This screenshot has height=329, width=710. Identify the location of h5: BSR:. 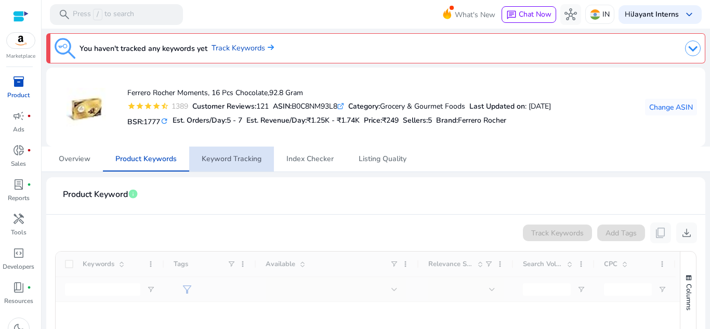
(148, 121).